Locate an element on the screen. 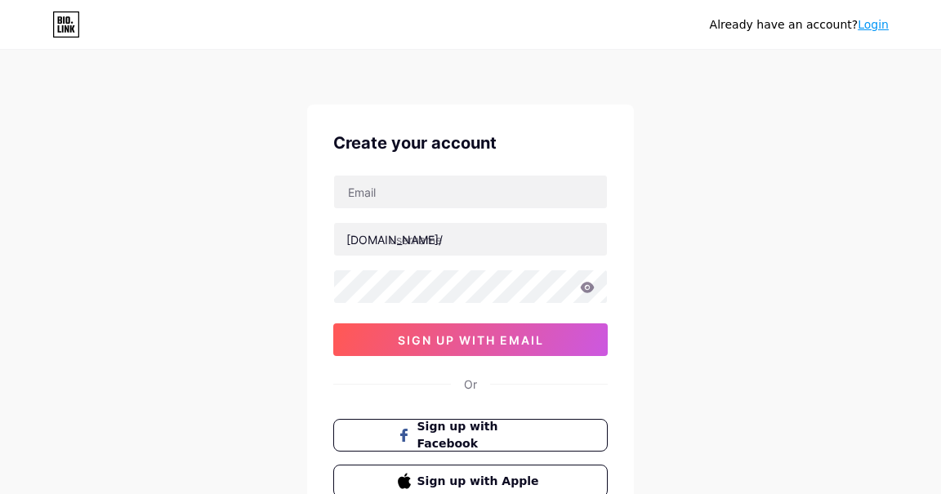 This screenshot has height=494, width=941. span: sign up with email is located at coordinates (470, 340).